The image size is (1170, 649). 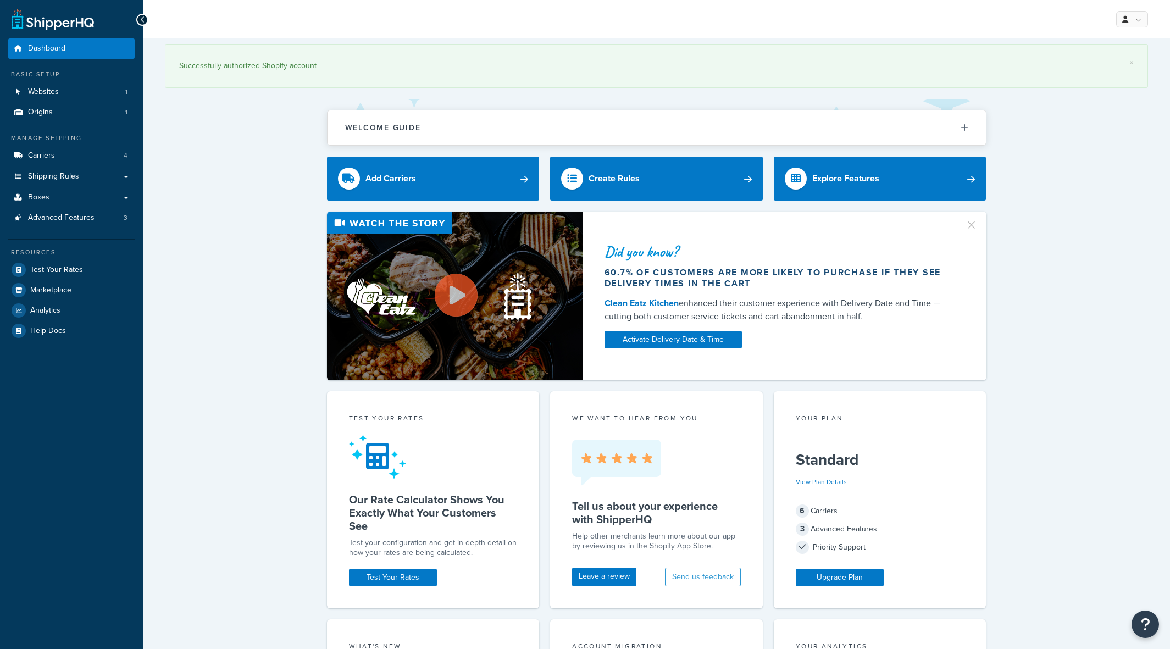 I want to click on span: Marketplace, so click(x=51, y=290).